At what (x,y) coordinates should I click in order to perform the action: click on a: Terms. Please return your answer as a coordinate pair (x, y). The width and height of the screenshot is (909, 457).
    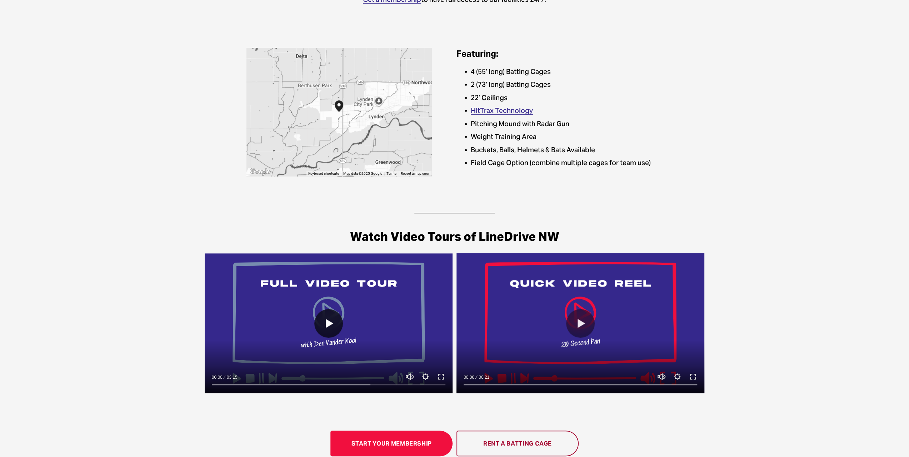
    Looking at the image, I should click on (392, 173).